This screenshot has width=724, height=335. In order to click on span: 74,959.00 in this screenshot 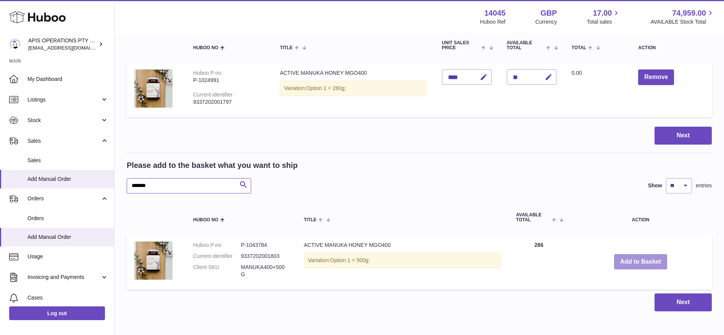, I will do `click(689, 13)`.